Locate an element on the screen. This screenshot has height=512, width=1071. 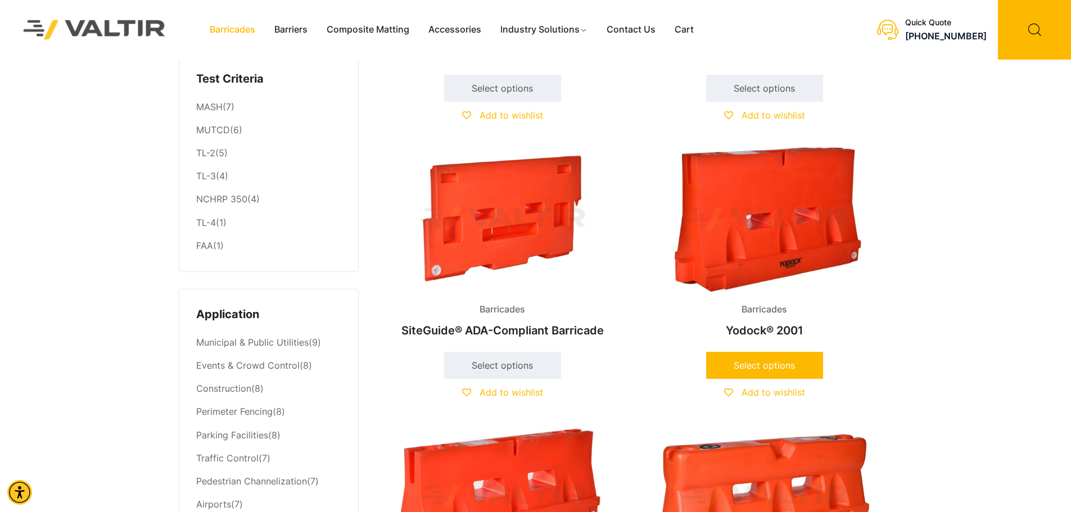
a: Barriers is located at coordinates (291, 30).